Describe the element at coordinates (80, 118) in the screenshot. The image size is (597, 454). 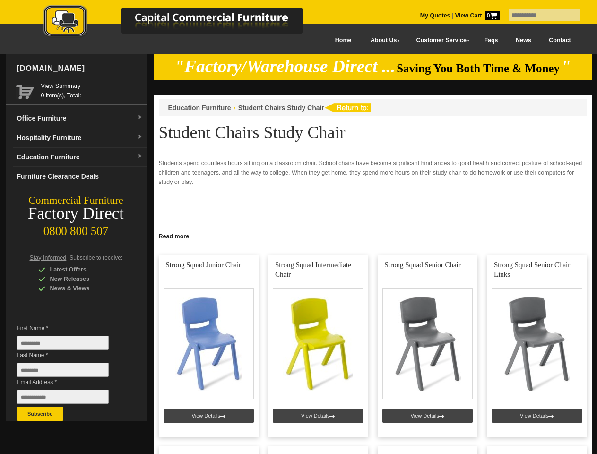
I see `a: Office Furnituredropdown` at that location.